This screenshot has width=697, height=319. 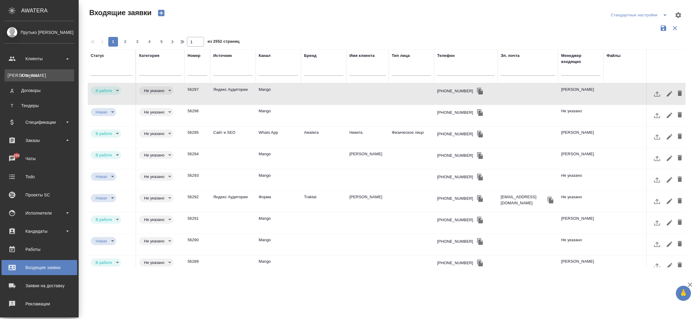 I want to click on a: ДДоговоры, so click(x=39, y=91).